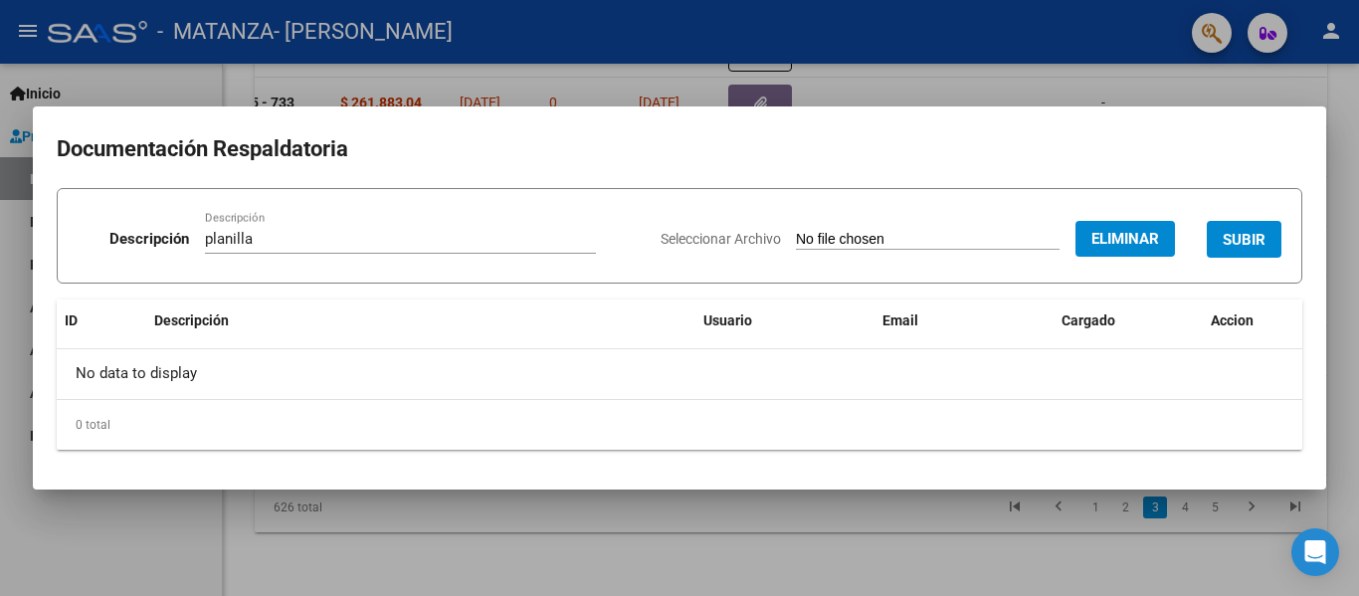  What do you see at coordinates (1128, 320) in the screenshot?
I see `datatable-header-cell: Cargado` at bounding box center [1128, 320].